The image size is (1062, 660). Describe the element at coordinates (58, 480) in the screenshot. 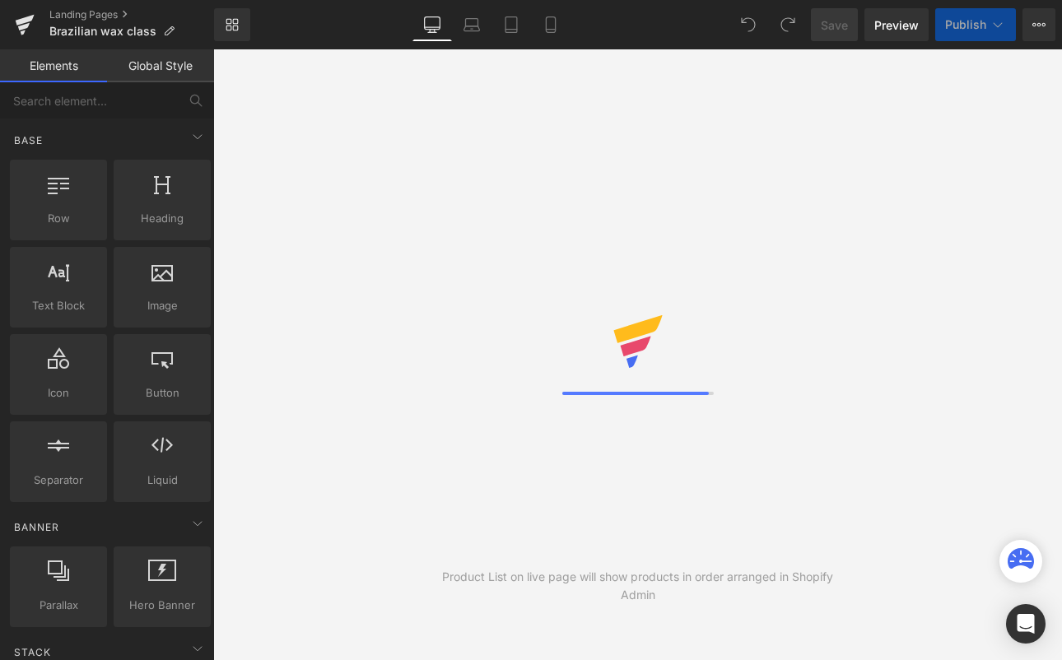

I see `span: Separator` at that location.